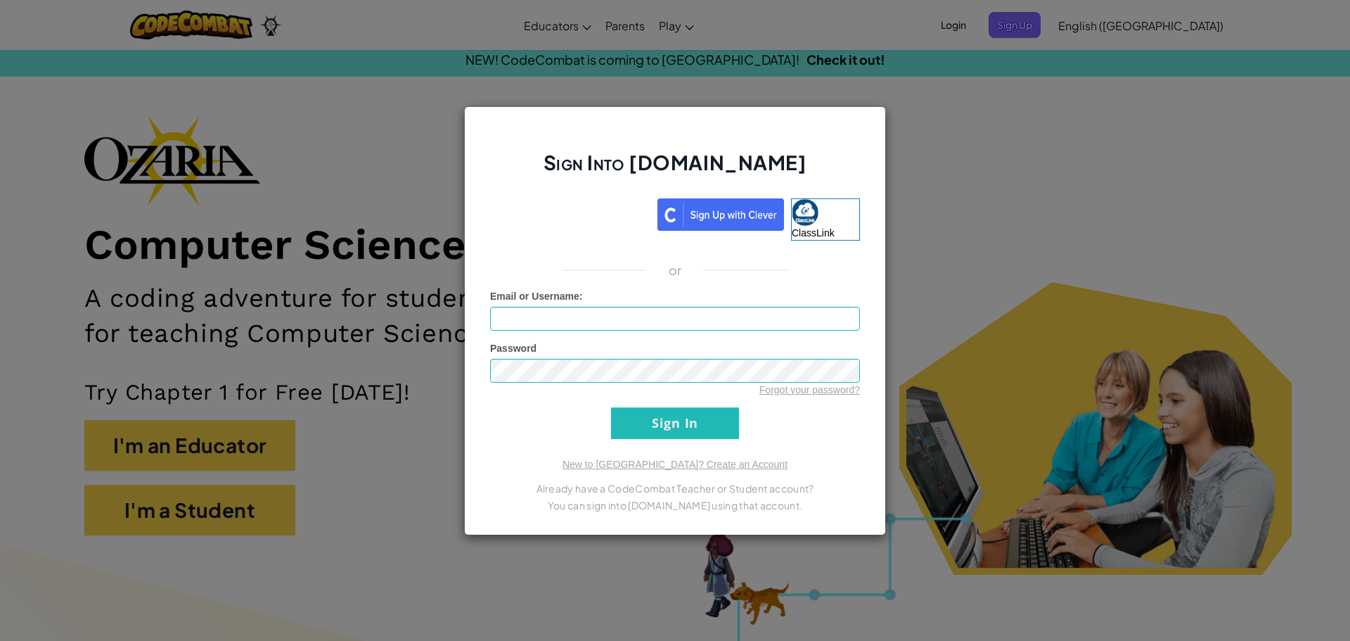 Image resolution: width=1350 pixels, height=641 pixels. I want to click on p: Already have a CodeCombat Teacher or Student account?, so click(675, 488).